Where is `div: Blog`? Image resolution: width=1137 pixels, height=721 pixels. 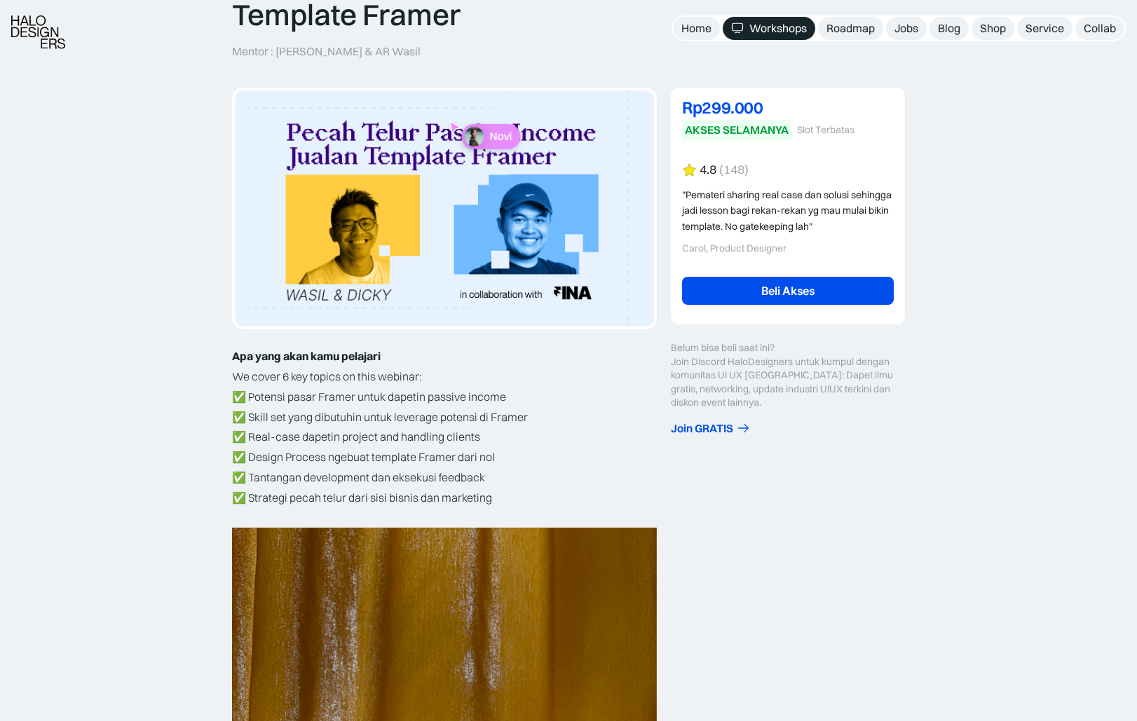 div: Blog is located at coordinates (949, 28).